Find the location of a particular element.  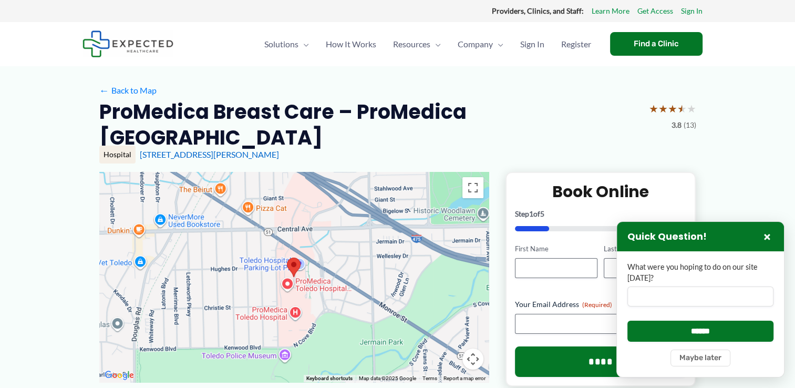

span: (Required) is located at coordinates (597, 304).